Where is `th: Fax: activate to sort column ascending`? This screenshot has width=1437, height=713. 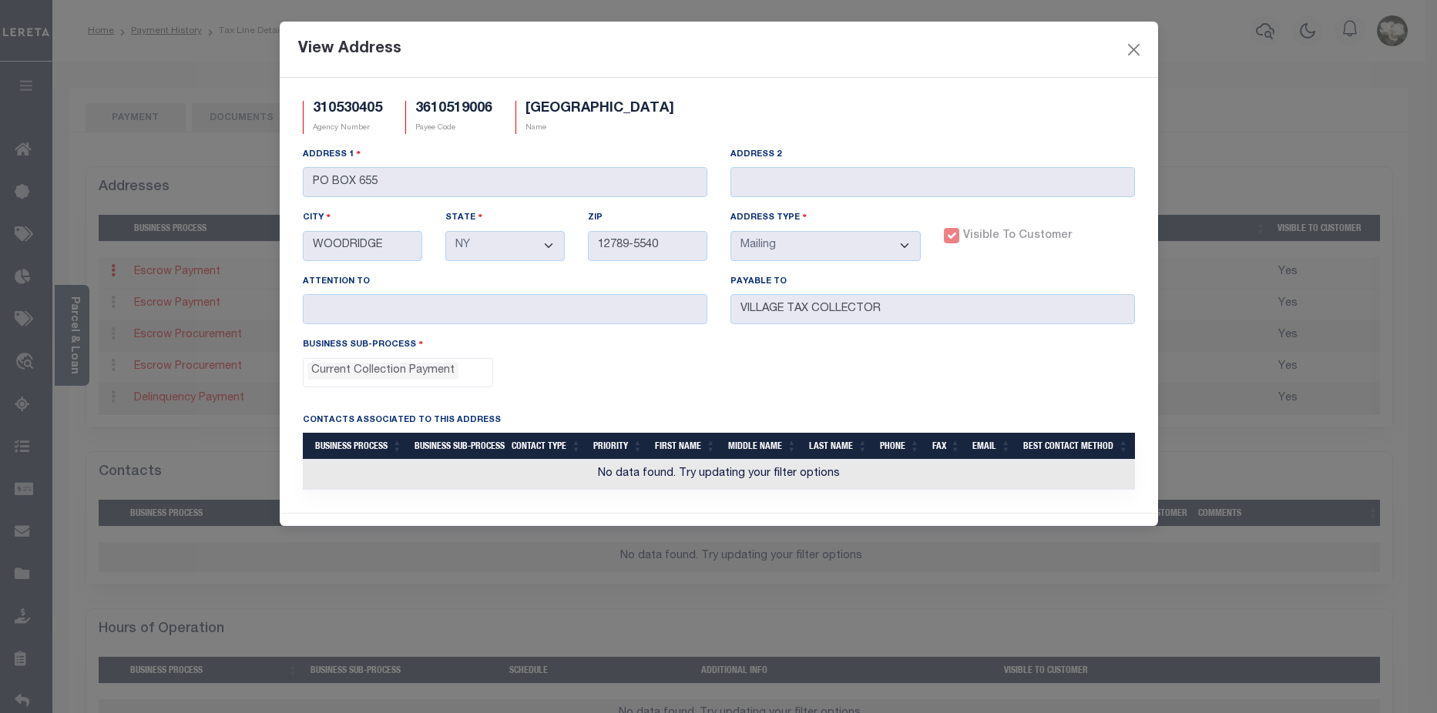 th: Fax: activate to sort column ascending is located at coordinates (946, 446).